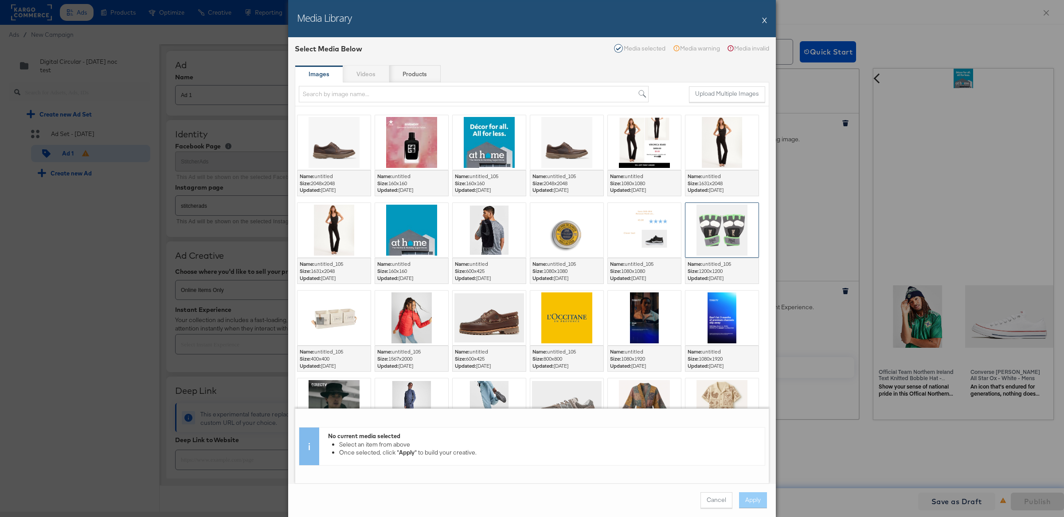 The width and height of the screenshot is (1064, 517). What do you see at coordinates (550, 453) in the screenshot?
I see `li: Once selected, click " " to build your creative.` at bounding box center [550, 453].